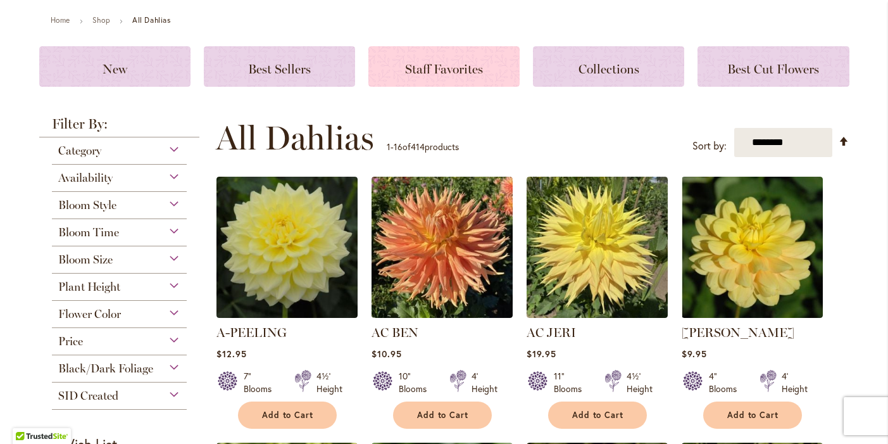 This screenshot has width=888, height=444. Describe the element at coordinates (551, 332) in the screenshot. I see `a: AC JERI` at that location.